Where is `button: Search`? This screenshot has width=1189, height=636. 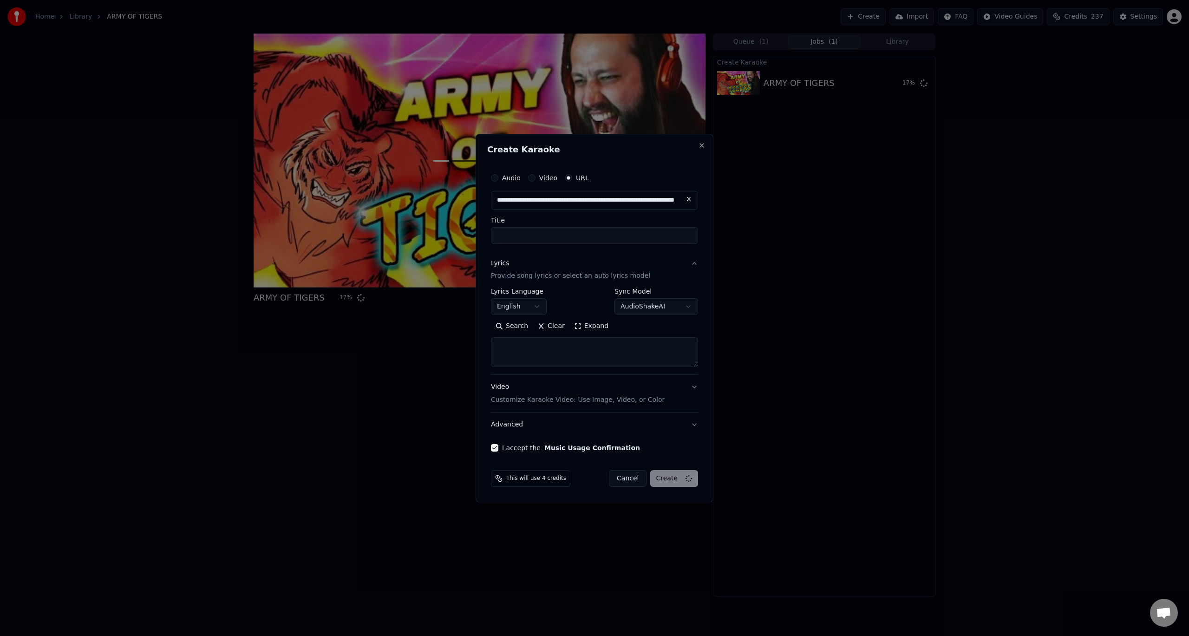 button: Search is located at coordinates (512, 327).